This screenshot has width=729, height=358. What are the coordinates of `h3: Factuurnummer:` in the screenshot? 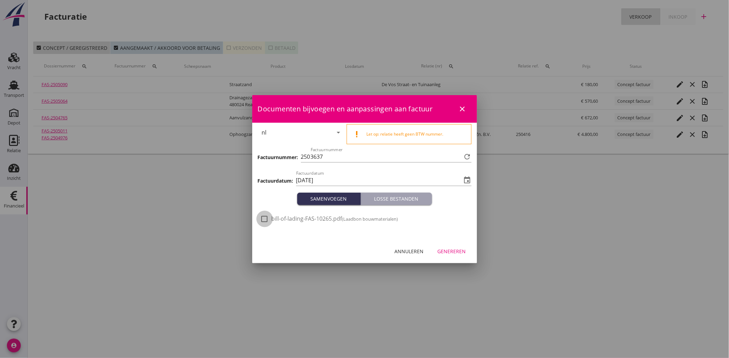 It's located at (278, 157).